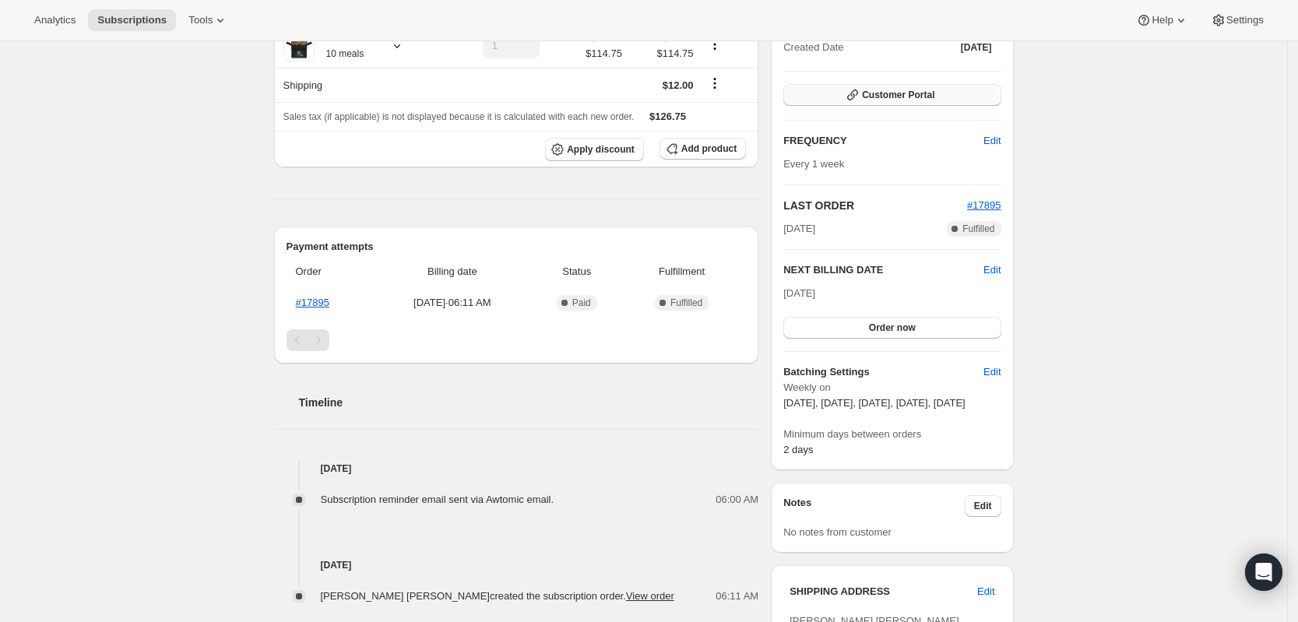 The height and width of the screenshot is (622, 1298). Describe the element at coordinates (715, 44) in the screenshot. I see `button: Product actions` at that location.